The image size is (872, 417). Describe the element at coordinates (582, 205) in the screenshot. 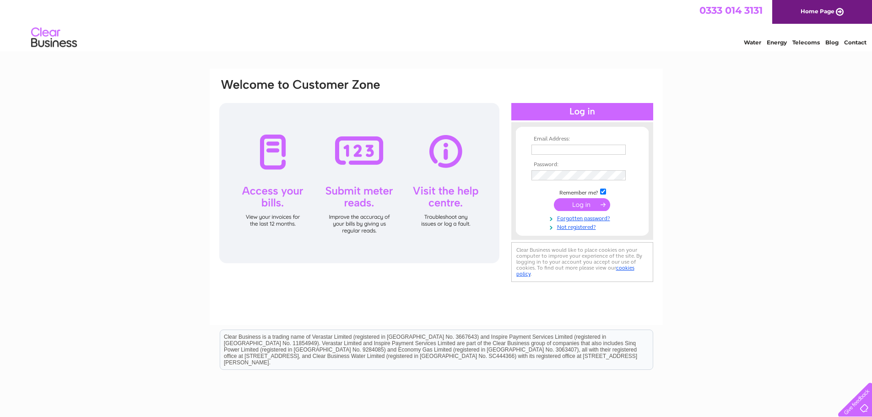

I see `input: Submit` at that location.